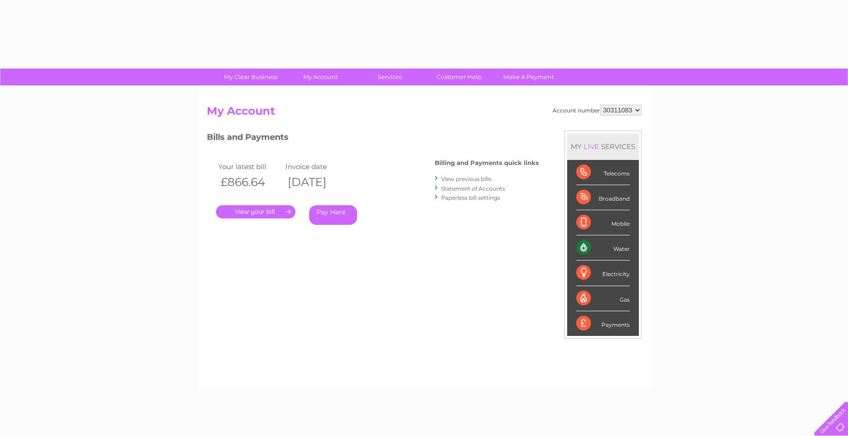 Image resolution: width=848 pixels, height=436 pixels. Describe the element at coordinates (592, 146) in the screenshot. I see `div: LIVE` at that location.